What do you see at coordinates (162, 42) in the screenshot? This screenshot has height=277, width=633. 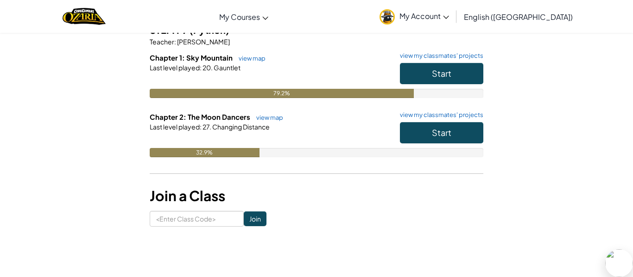 I see `span: Teacher` at bounding box center [162, 42].